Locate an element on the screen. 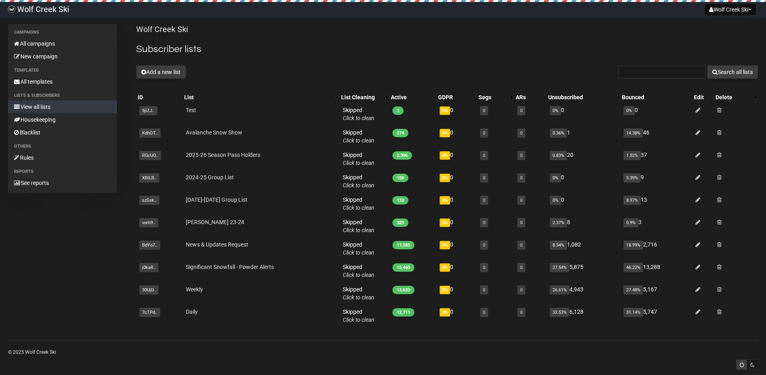 The height and width of the screenshot is (375, 766). span: 30UjD.. is located at coordinates (149, 290).